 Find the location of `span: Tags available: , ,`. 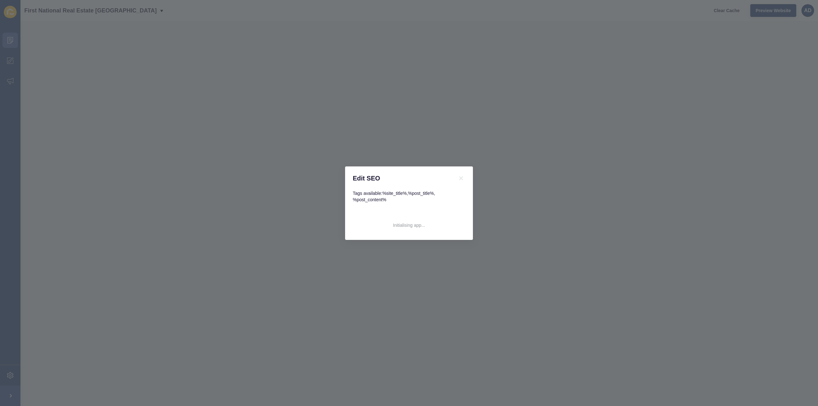

span: Tags available: , , is located at coordinates (394, 197).